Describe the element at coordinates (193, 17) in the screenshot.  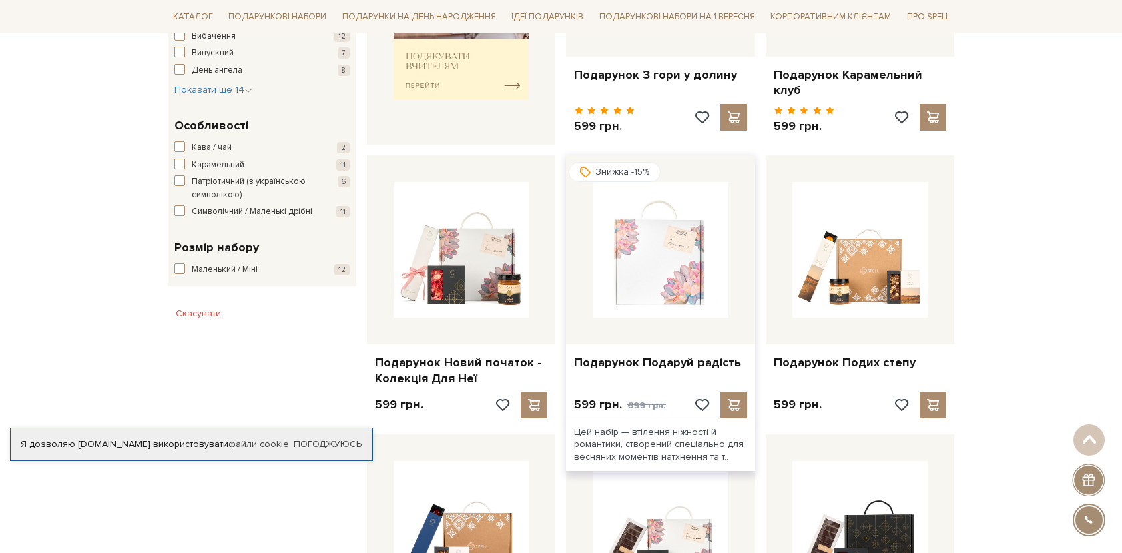
I see `a: Каталог` at that location.